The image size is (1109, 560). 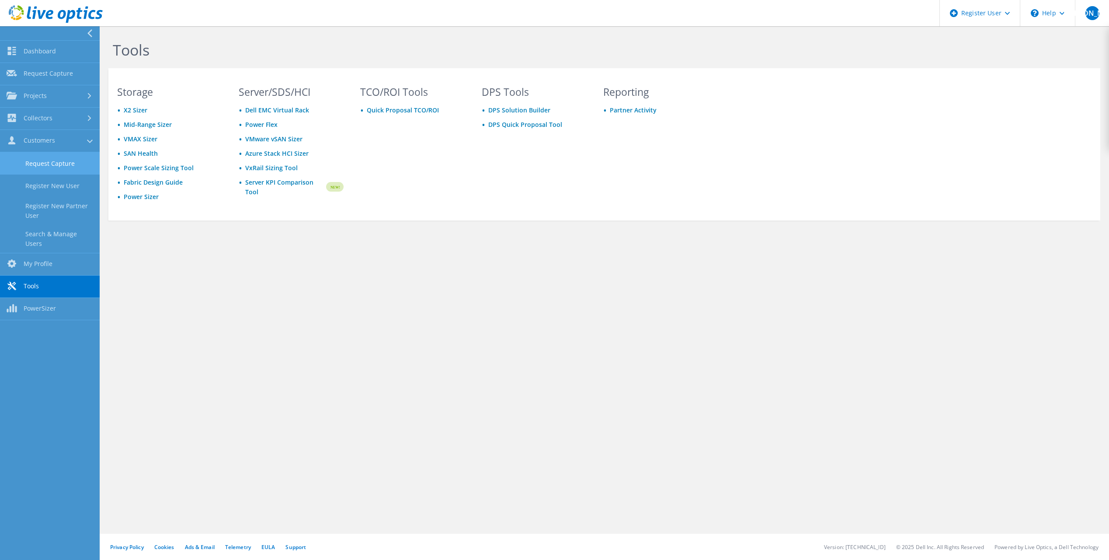 I want to click on svg: \n, so click(x=1035, y=13).